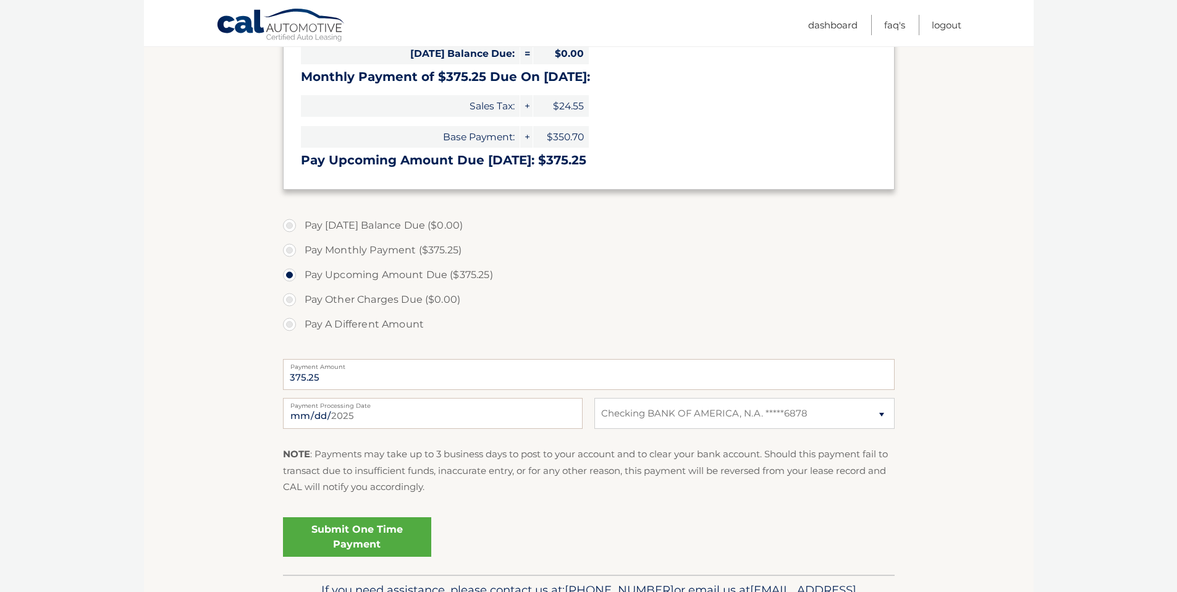  What do you see at coordinates (589, 300) in the screenshot?
I see `label: Pay Other Charges Due ($0.00)` at bounding box center [589, 300].